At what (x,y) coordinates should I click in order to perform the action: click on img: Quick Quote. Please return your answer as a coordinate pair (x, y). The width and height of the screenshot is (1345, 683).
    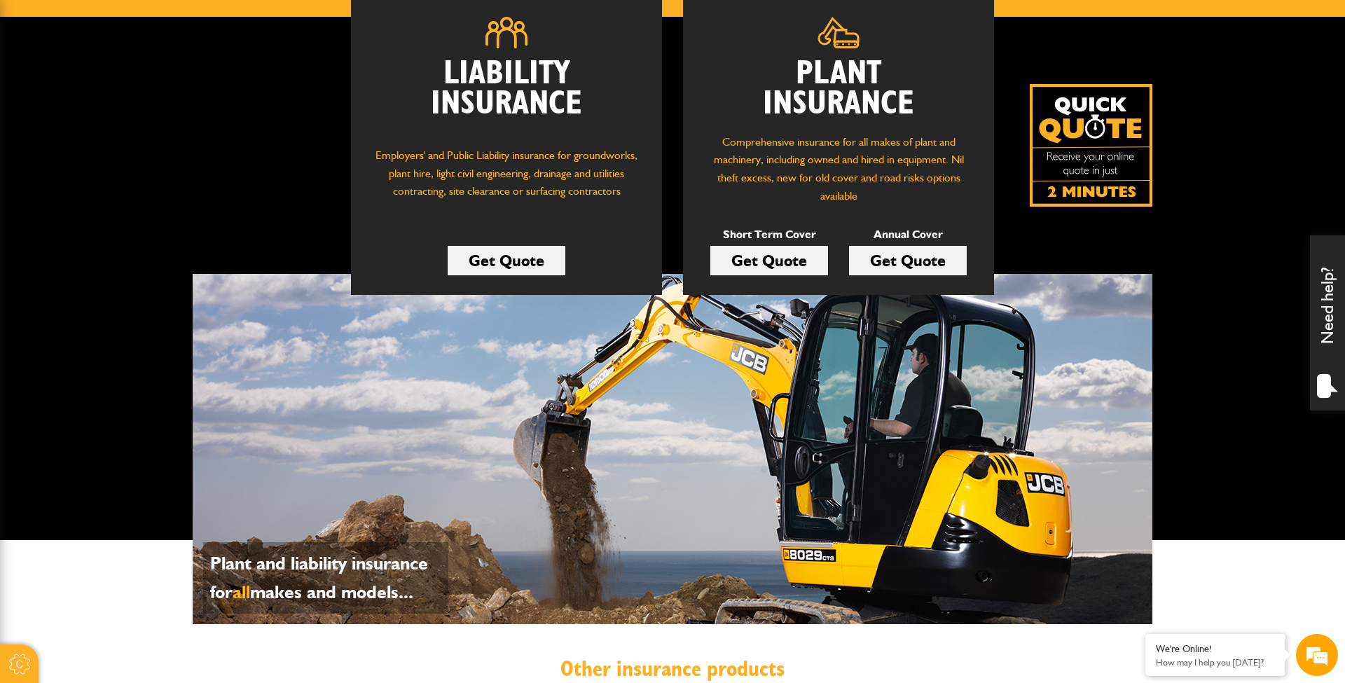
    Looking at the image, I should click on (1091, 145).